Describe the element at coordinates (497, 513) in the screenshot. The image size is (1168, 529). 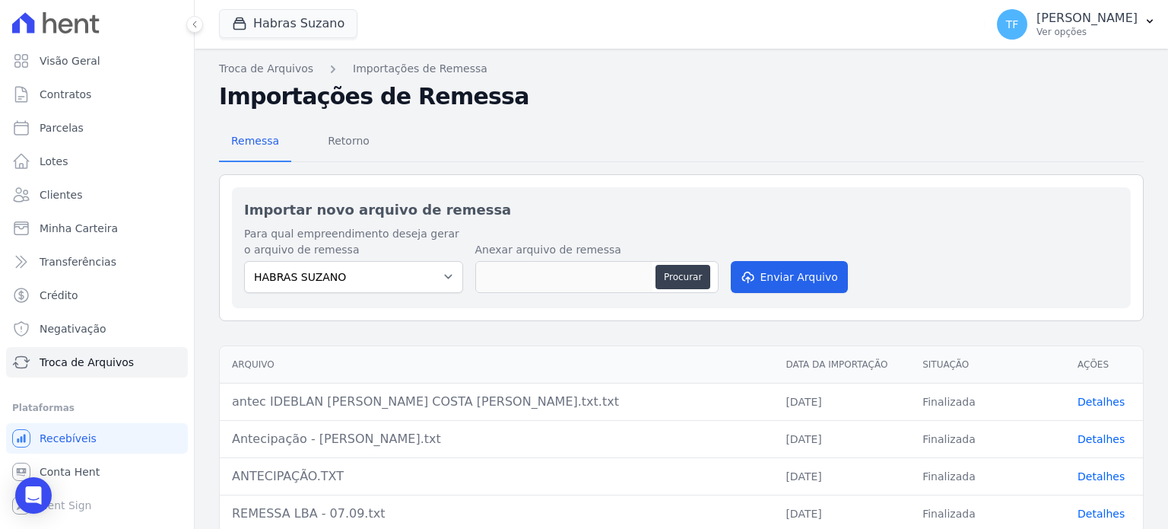
I see `div: REMESSA LBA - 07.09.txt` at that location.